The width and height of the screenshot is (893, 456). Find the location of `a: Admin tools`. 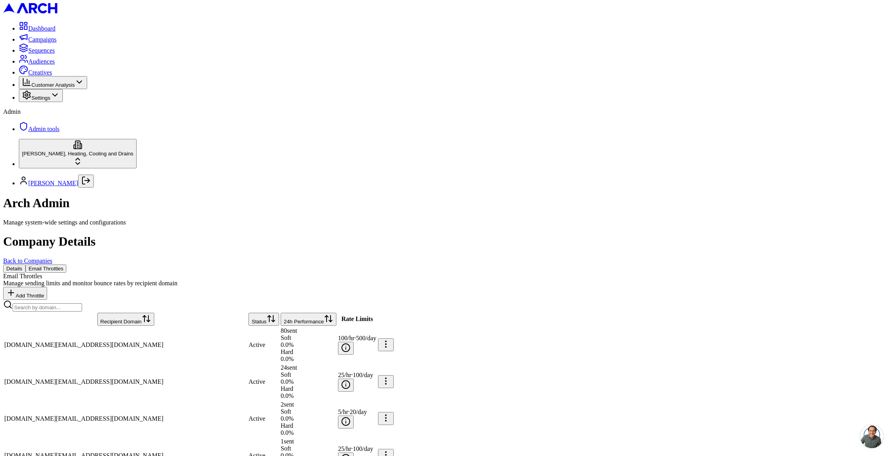

a: Admin tools is located at coordinates (39, 129).